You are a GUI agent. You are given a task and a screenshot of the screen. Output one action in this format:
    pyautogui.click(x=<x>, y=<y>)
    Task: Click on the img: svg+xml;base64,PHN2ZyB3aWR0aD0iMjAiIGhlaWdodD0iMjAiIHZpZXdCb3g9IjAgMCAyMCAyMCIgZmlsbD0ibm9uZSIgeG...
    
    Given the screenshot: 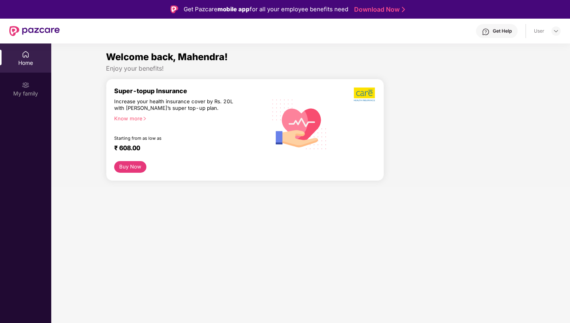 What is the action you would take?
    pyautogui.click(x=26, y=85)
    